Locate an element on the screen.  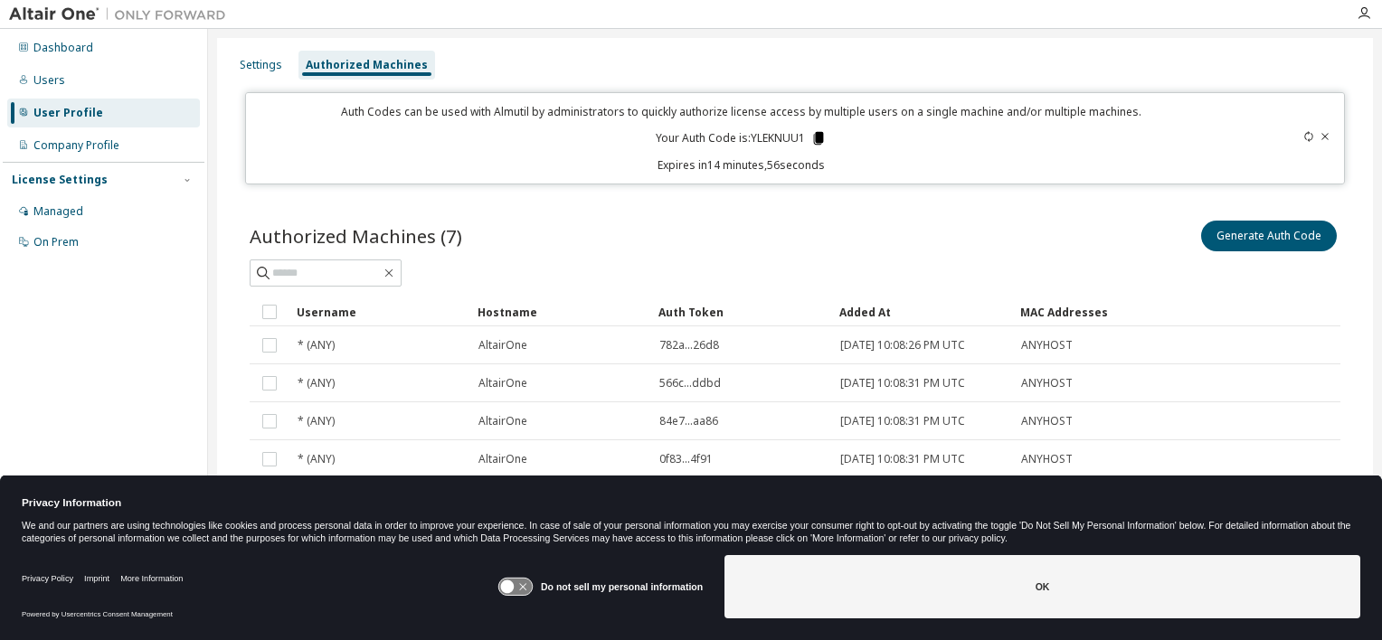
div: Added At is located at coordinates (922, 312).